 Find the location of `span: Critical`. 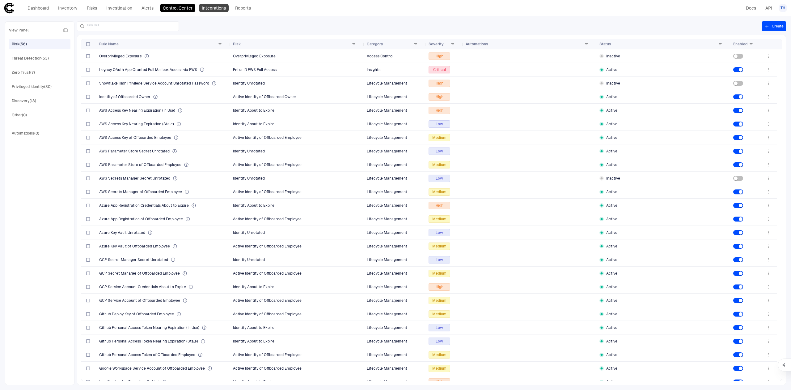

span: Critical is located at coordinates (439, 70).